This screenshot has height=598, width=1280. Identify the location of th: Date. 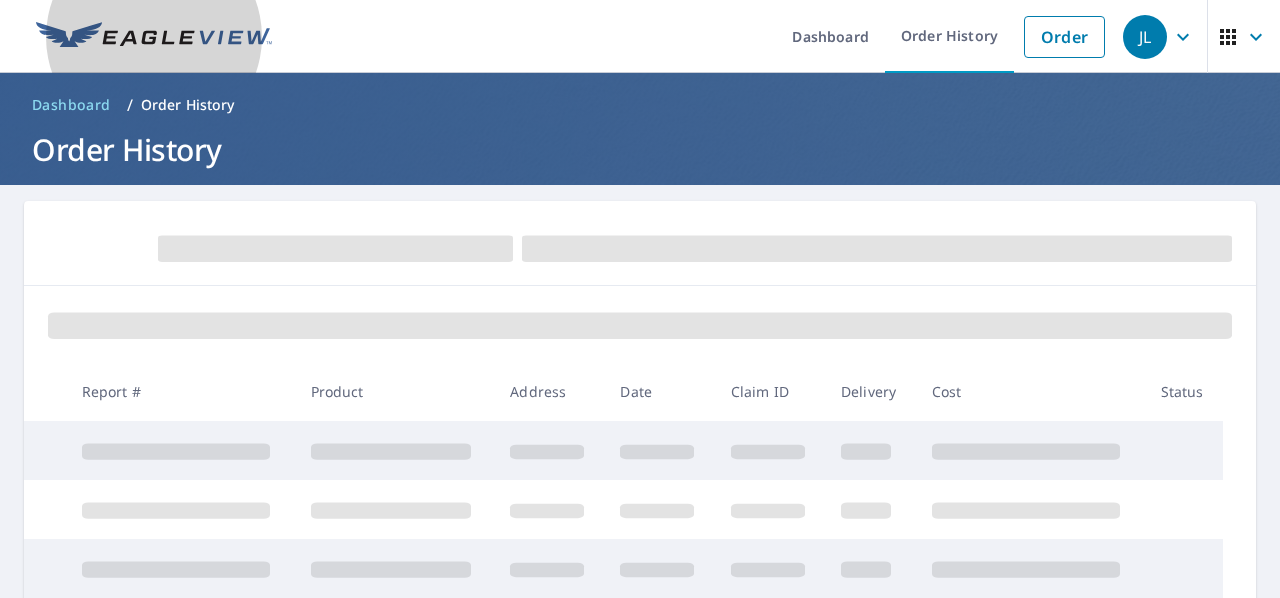
(659, 391).